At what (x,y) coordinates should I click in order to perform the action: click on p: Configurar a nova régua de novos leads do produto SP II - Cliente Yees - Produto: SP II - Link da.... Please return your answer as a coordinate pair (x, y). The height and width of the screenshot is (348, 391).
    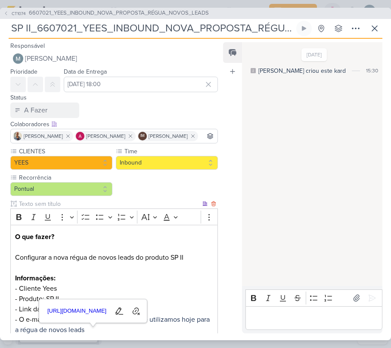
    Looking at the image, I should click on (114, 289).